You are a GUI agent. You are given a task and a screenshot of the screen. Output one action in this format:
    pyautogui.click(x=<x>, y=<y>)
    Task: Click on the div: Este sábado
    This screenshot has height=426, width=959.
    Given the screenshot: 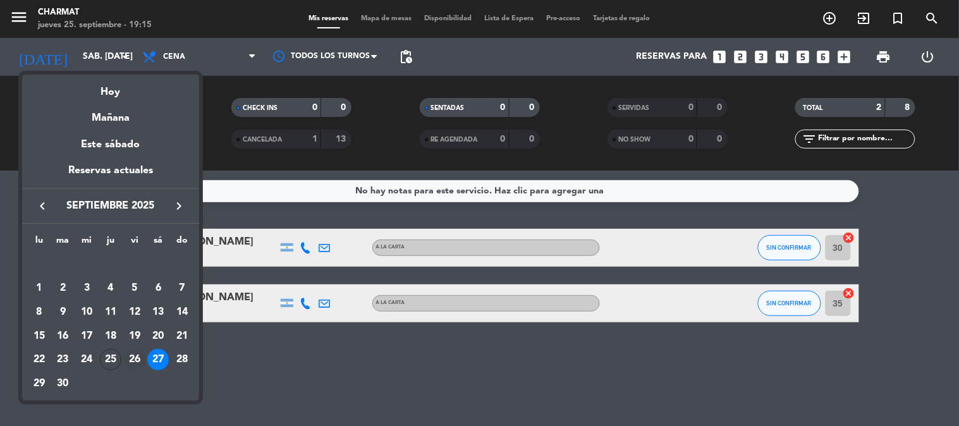 What is the action you would take?
    pyautogui.click(x=111, y=145)
    